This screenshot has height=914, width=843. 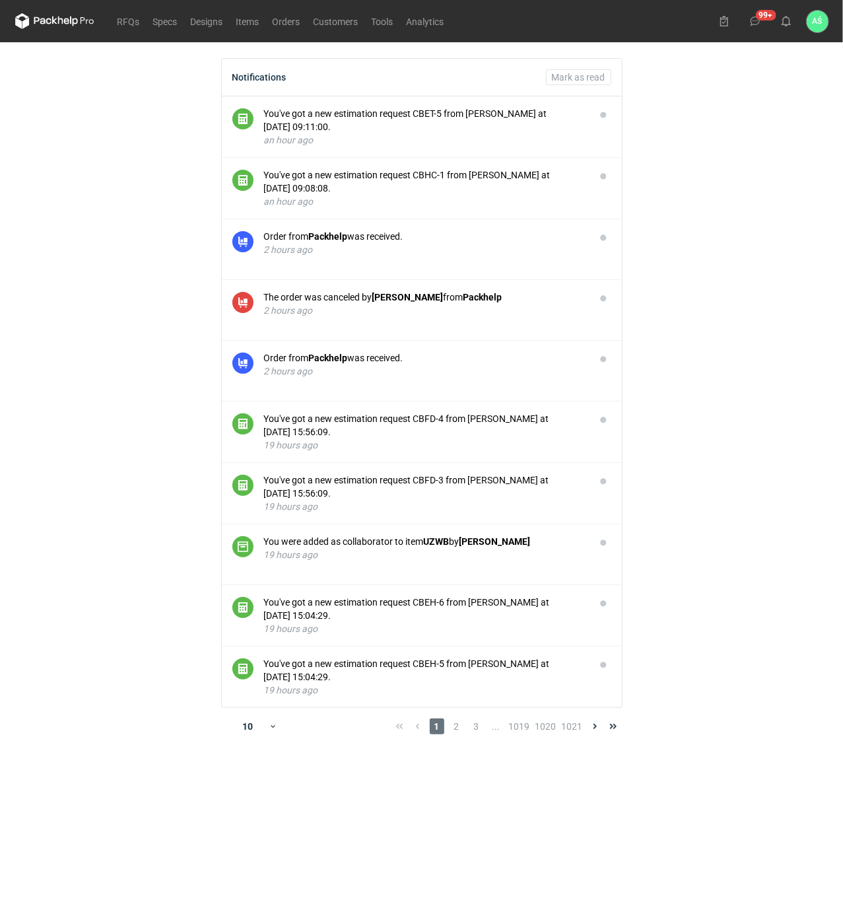 What do you see at coordinates (55, 21) in the screenshot?
I see `svg: Packhelp Pro` at bounding box center [55, 21].